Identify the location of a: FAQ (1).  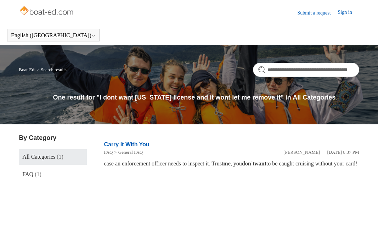
(53, 174).